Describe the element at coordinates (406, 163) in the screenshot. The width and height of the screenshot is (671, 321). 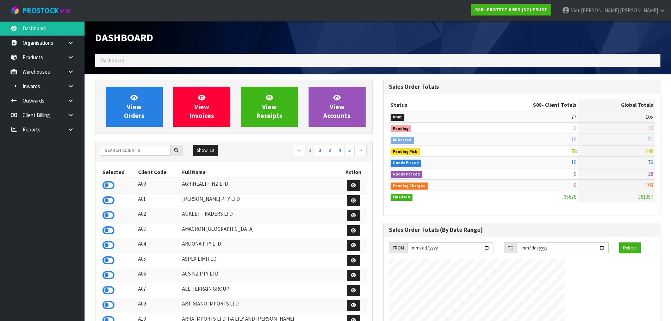
I see `span: Goods Picked` at that location.